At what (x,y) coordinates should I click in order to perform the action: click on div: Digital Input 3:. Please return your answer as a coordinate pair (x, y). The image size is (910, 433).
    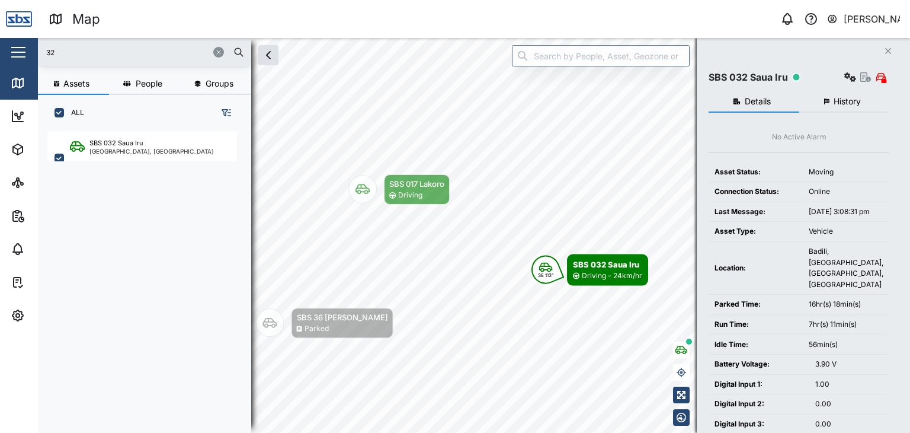
    Looking at the image, I should click on (759, 424).